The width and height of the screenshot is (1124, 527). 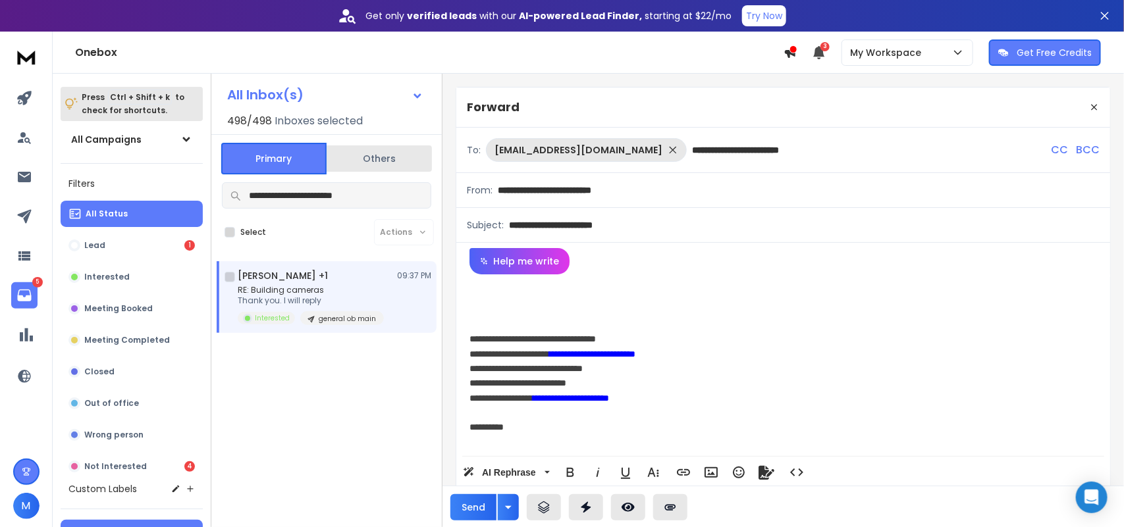 I want to click on button: Primary, so click(x=274, y=159).